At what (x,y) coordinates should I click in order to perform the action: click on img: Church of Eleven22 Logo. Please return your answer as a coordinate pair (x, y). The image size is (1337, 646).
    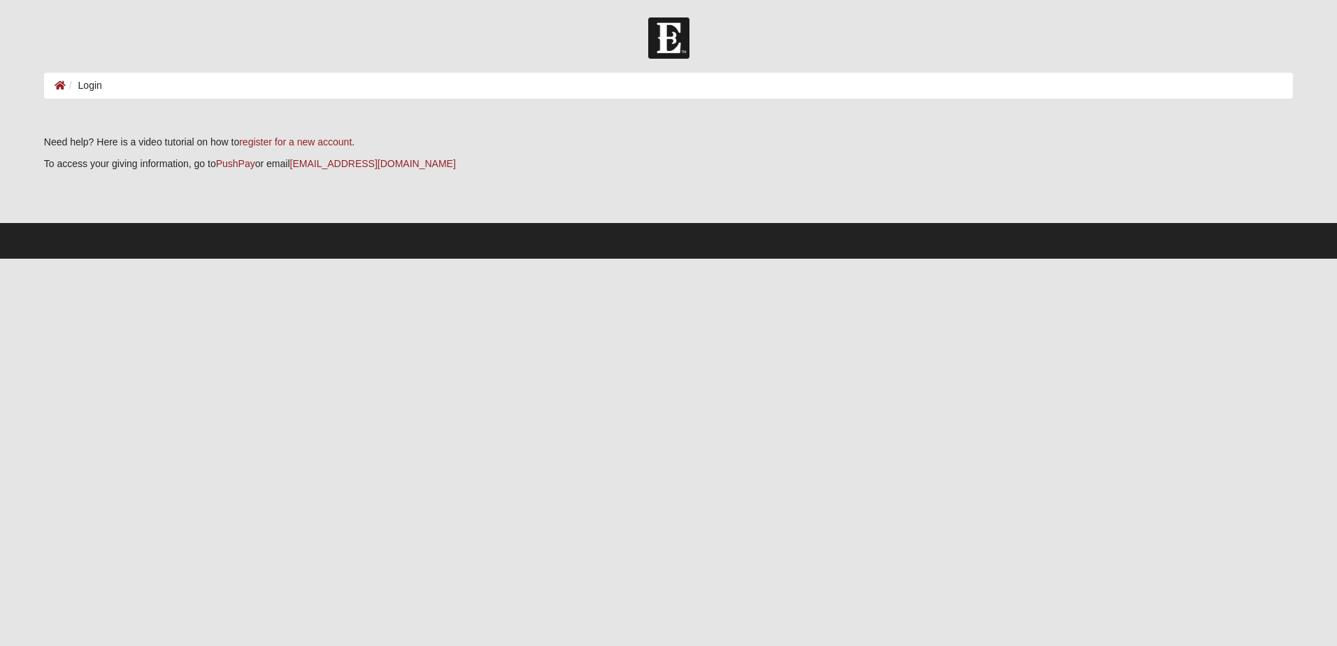
    Looking at the image, I should click on (669, 38).